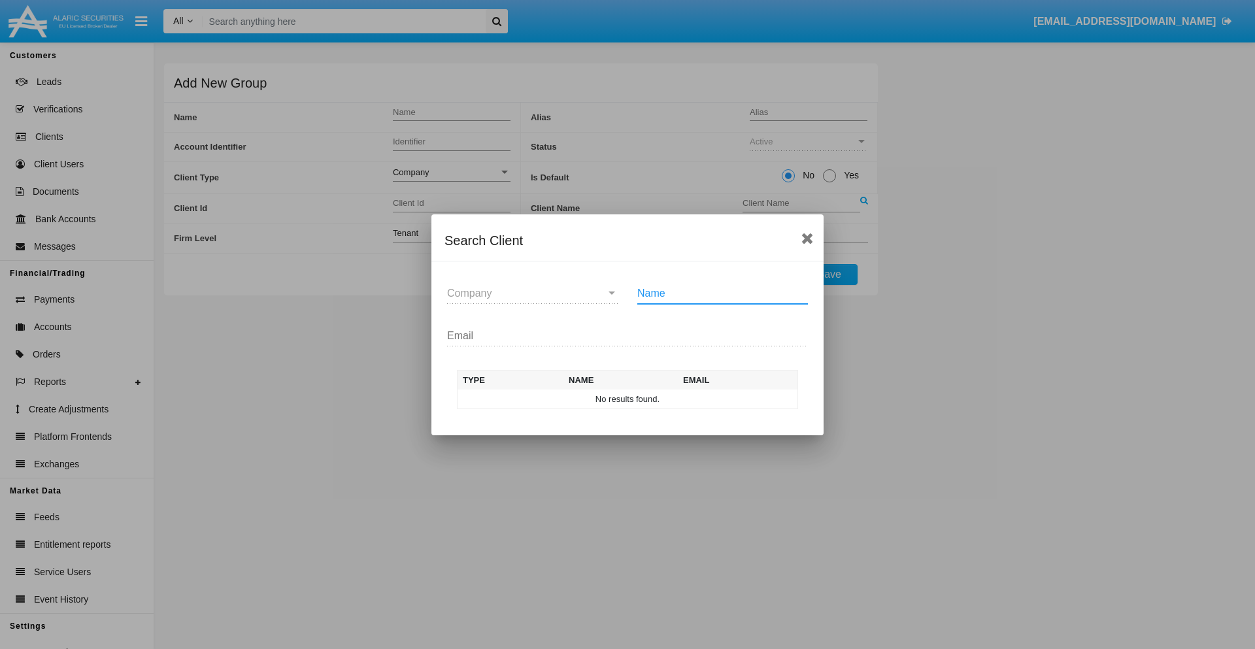 The width and height of the screenshot is (1255, 649). I want to click on td: No results found., so click(628, 399).